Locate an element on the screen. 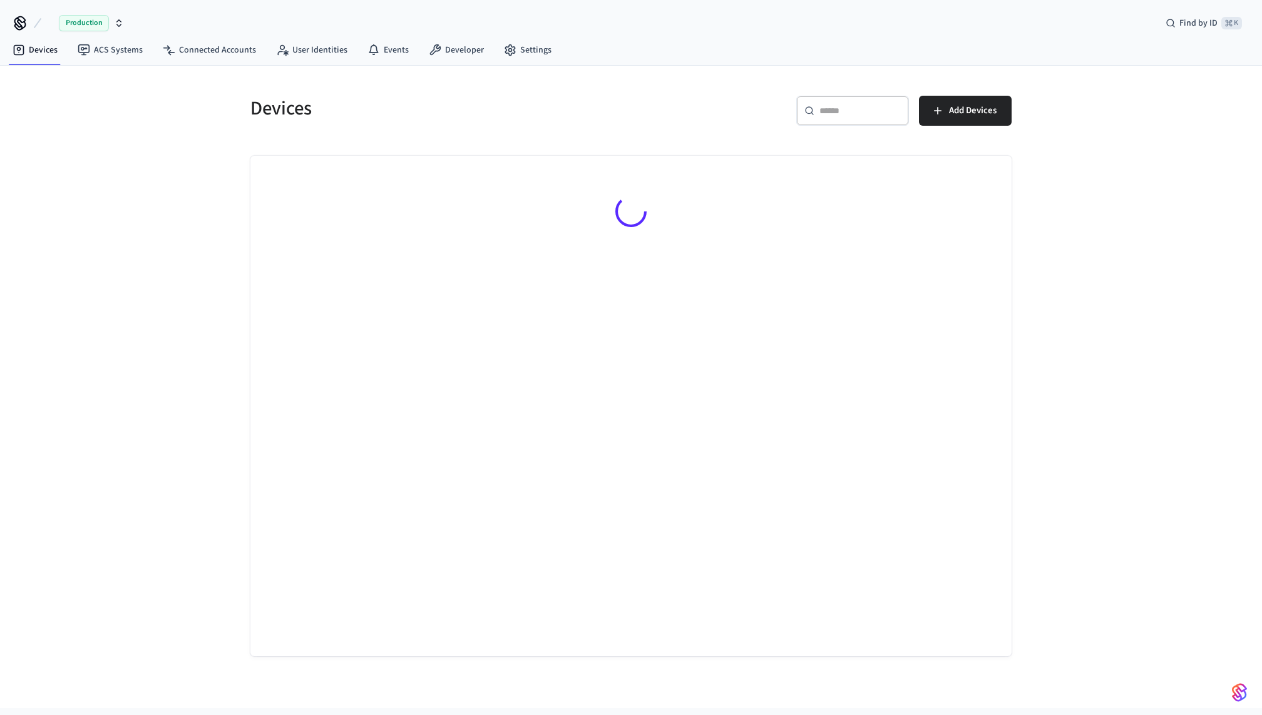 This screenshot has width=1262, height=715. a: Developer is located at coordinates (456, 50).